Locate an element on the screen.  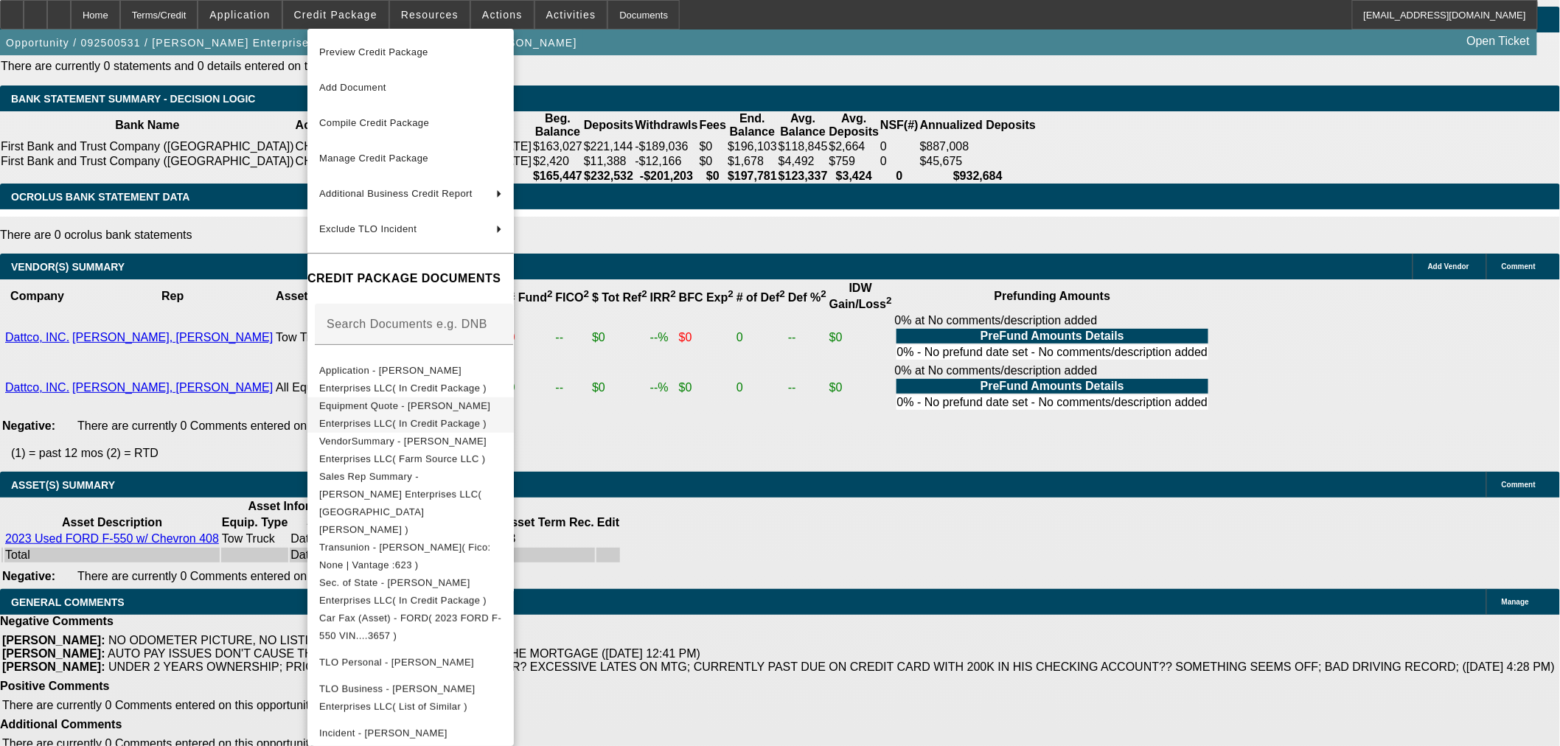
span: Preview Credit Package is located at coordinates (374, 52).